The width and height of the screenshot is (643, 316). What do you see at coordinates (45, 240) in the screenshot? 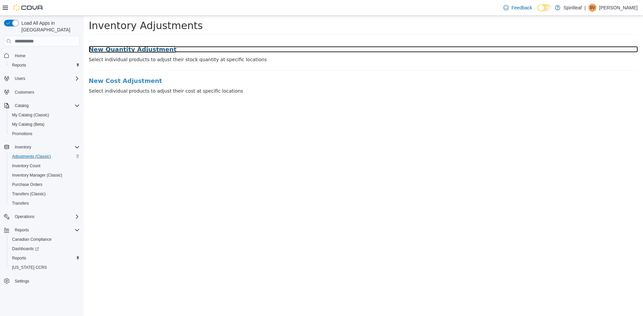
I see `button: Canadian Compliance` at bounding box center [45, 240].